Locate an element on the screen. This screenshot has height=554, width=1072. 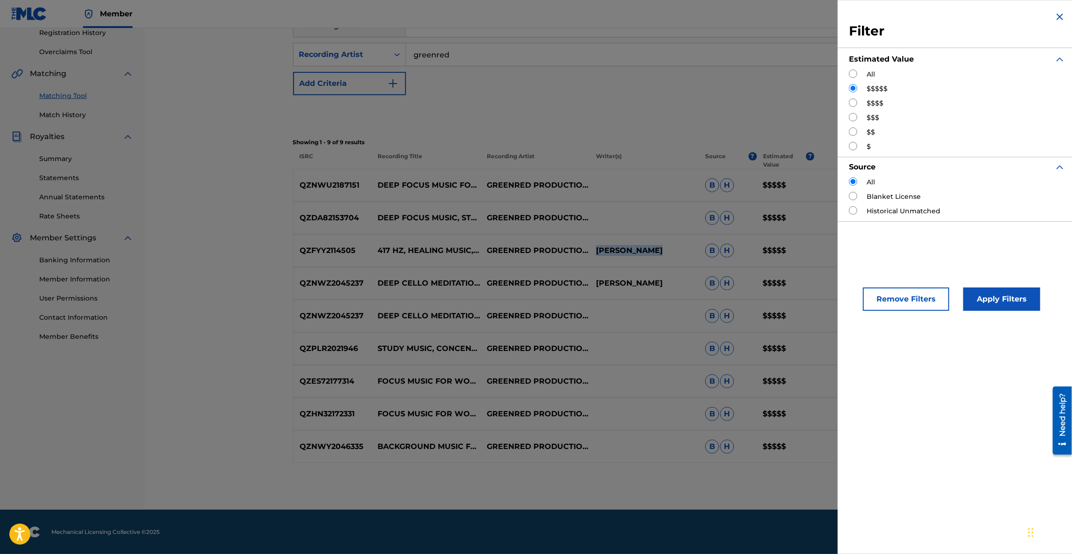
div: Chat Widget is located at coordinates (1048, 531).